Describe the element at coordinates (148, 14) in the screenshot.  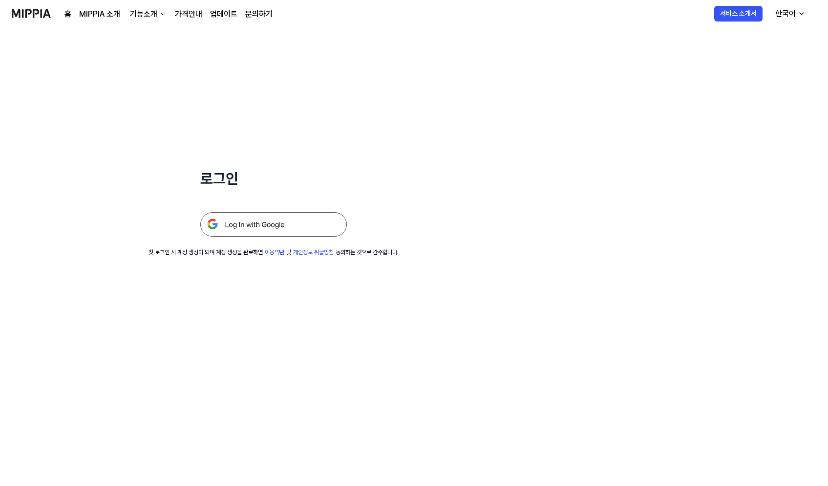
I see `button: 기능소개` at that location.